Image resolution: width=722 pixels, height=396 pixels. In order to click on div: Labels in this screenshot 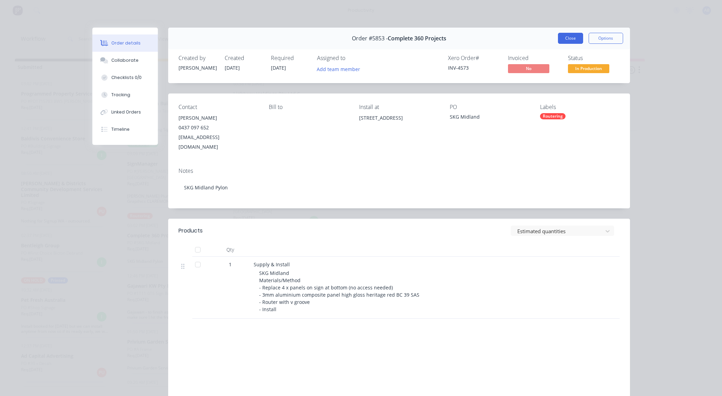, I will do `click(580, 107)`.